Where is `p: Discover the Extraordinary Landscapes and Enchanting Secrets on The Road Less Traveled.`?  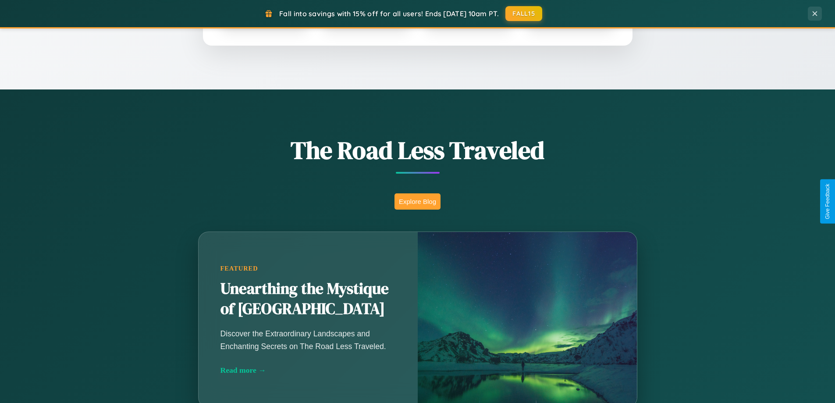 p: Discover the Extraordinary Landscapes and Enchanting Secrets on The Road Less Traveled. is located at coordinates (308, 340).